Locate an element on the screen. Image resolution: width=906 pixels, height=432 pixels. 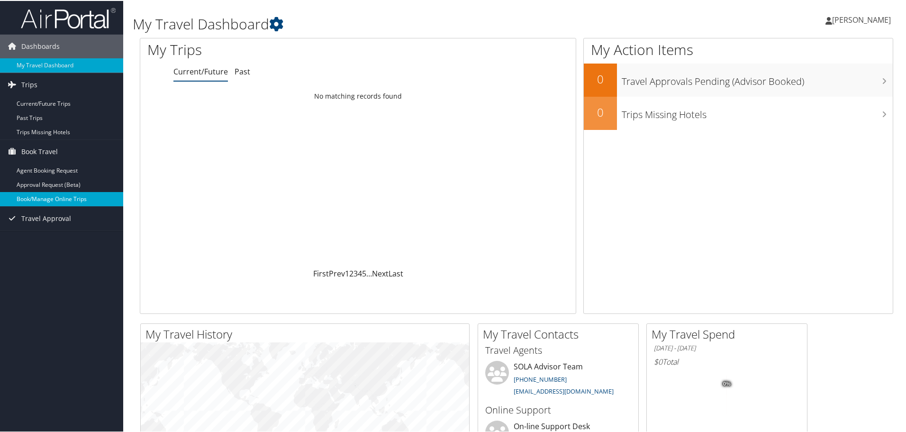
a: 1 is located at coordinates (347, 272).